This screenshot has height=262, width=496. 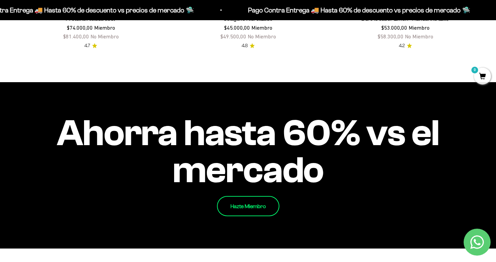 What do you see at coordinates (248, 152) in the screenshot?
I see `impact-text: Ahorra hasta 60% vs el mercado` at bounding box center [248, 152].